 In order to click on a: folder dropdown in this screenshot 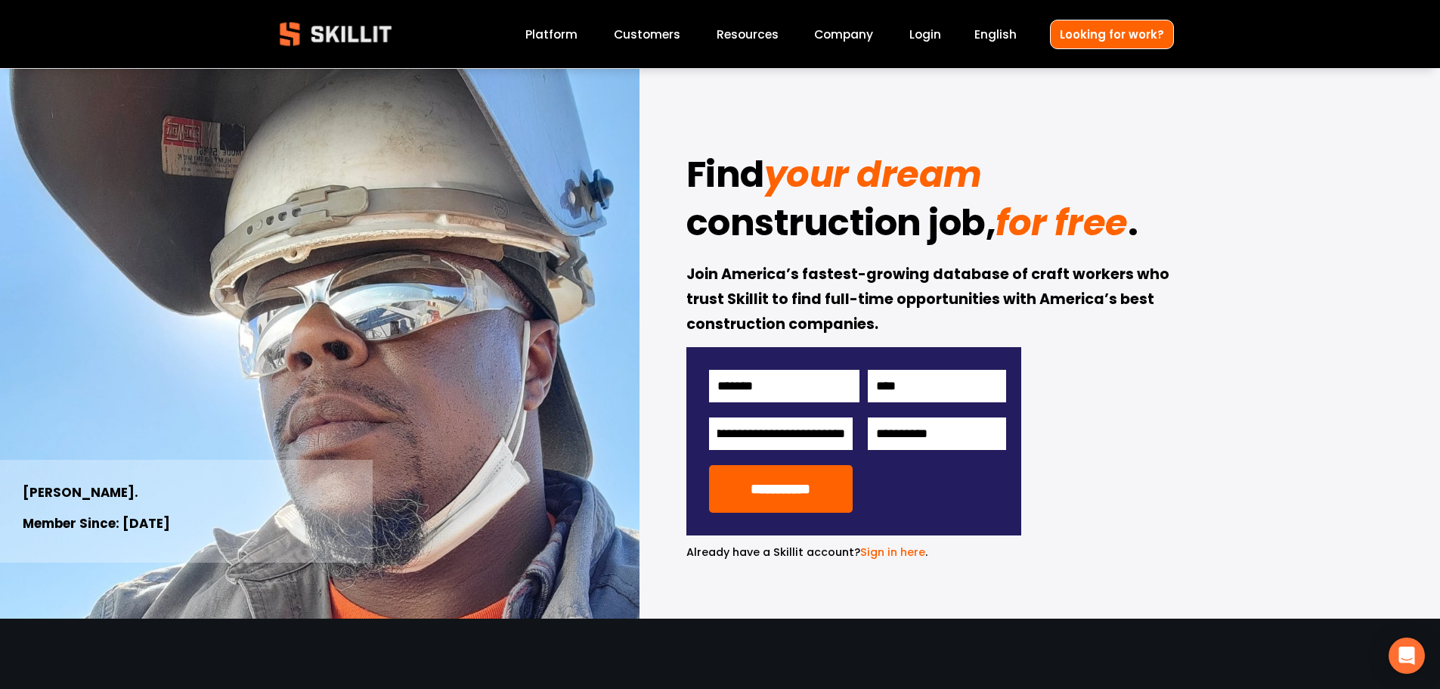, I will do `click(748, 34)`.